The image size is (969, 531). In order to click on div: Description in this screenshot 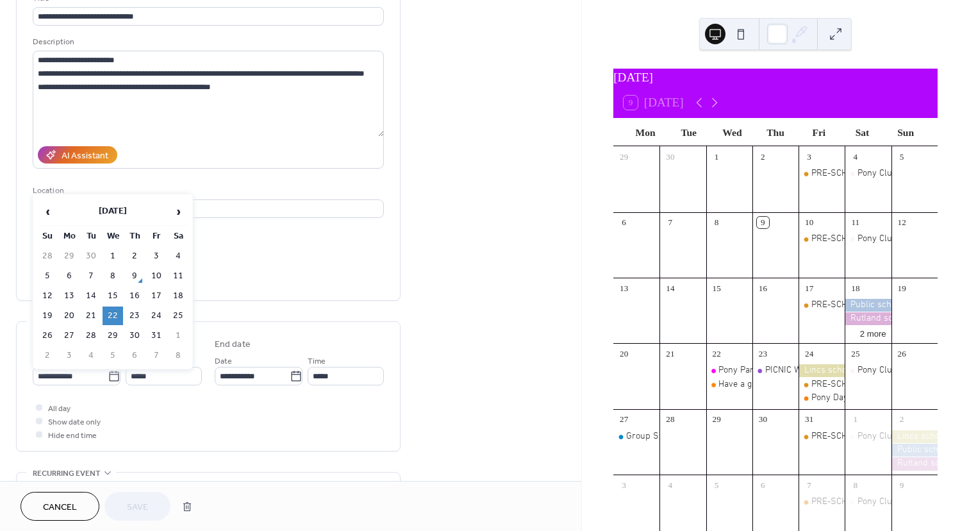, I will do `click(207, 42)`.